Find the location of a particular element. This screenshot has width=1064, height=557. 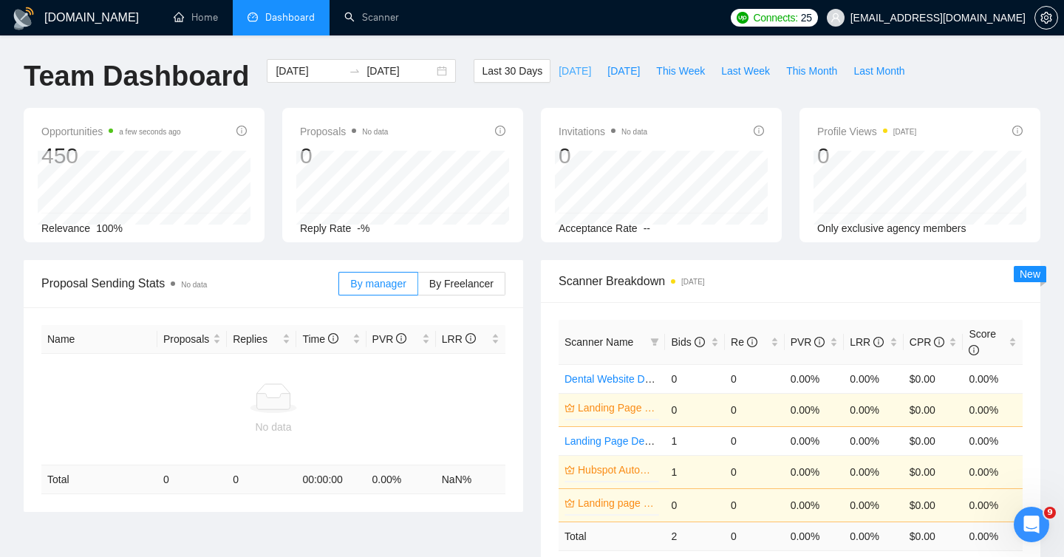

span: swap-right is located at coordinates (355, 71).